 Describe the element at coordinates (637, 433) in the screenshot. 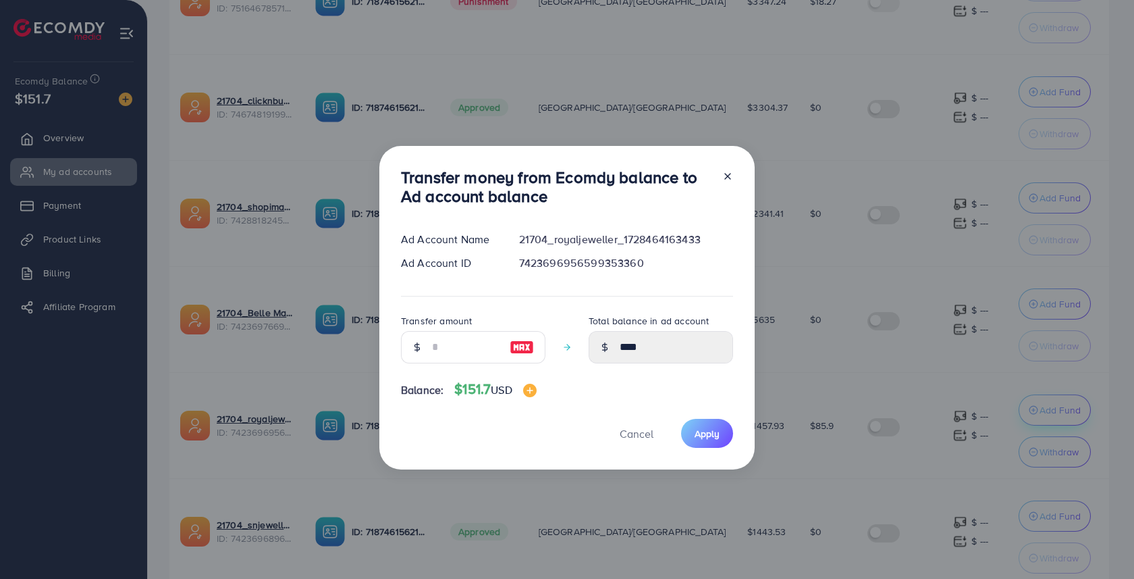

I see `span: Cancel` at that location.